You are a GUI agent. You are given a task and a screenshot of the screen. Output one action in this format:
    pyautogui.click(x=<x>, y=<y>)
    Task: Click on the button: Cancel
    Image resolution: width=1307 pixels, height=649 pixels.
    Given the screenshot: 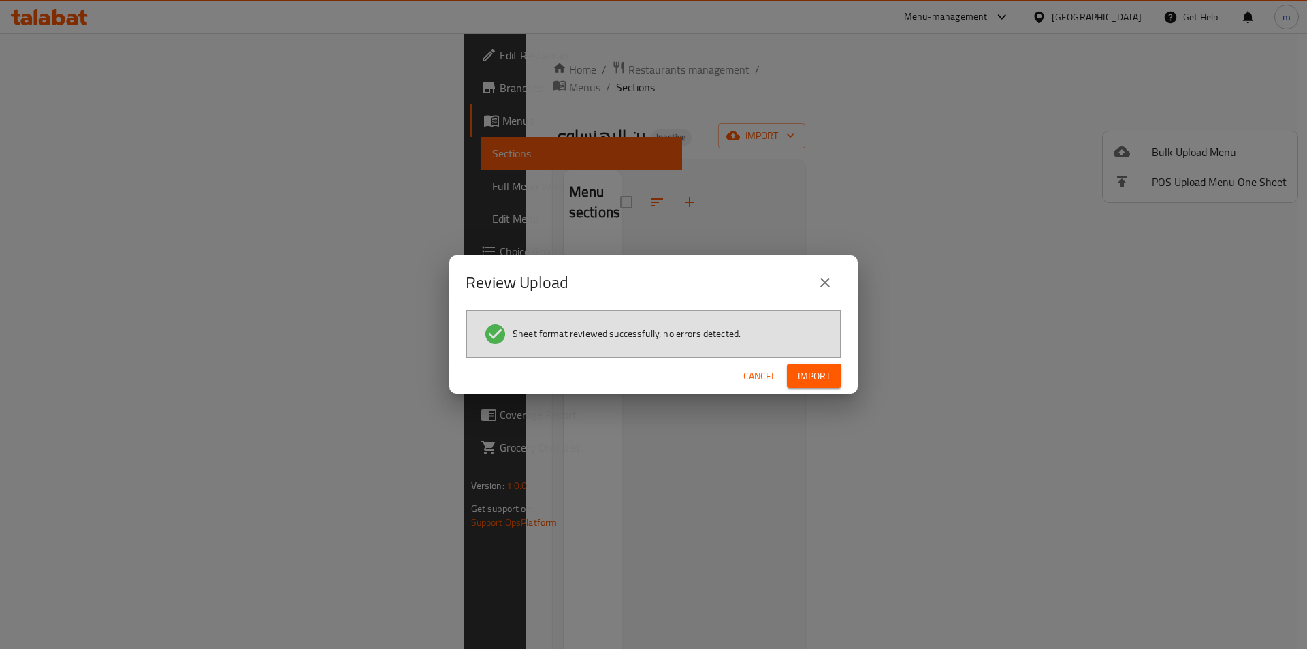 What is the action you would take?
    pyautogui.click(x=760, y=376)
    